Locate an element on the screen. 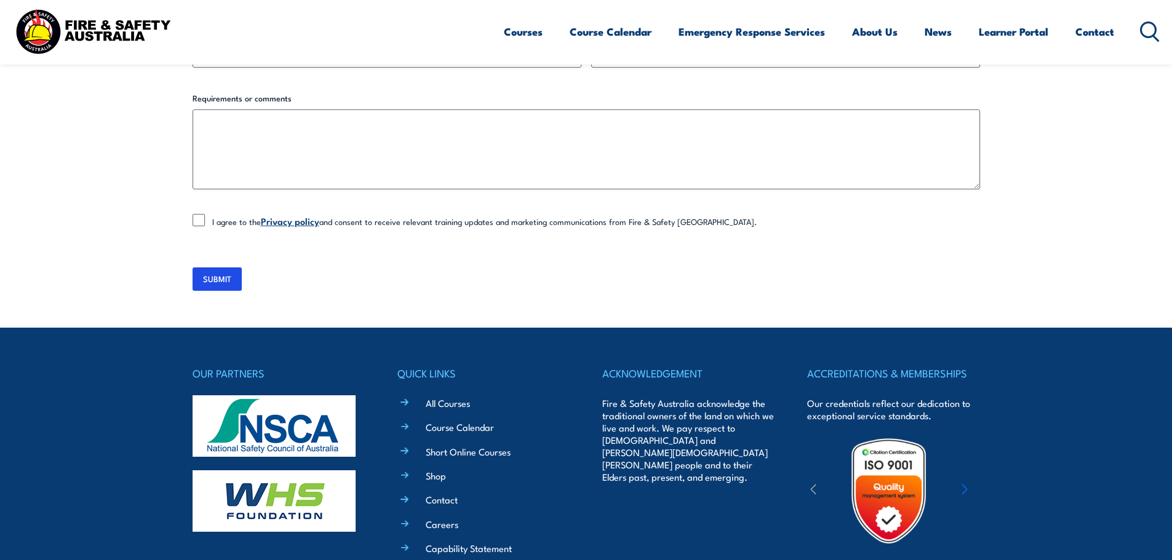  a: Short Online Courses is located at coordinates (468, 451).